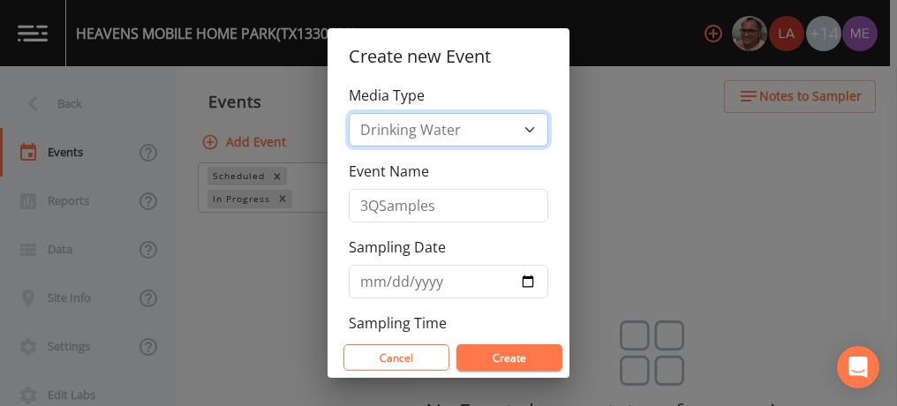 The image size is (897, 406). Describe the element at coordinates (858, 367) in the screenshot. I see `div: Open Intercom Messenger` at that location.